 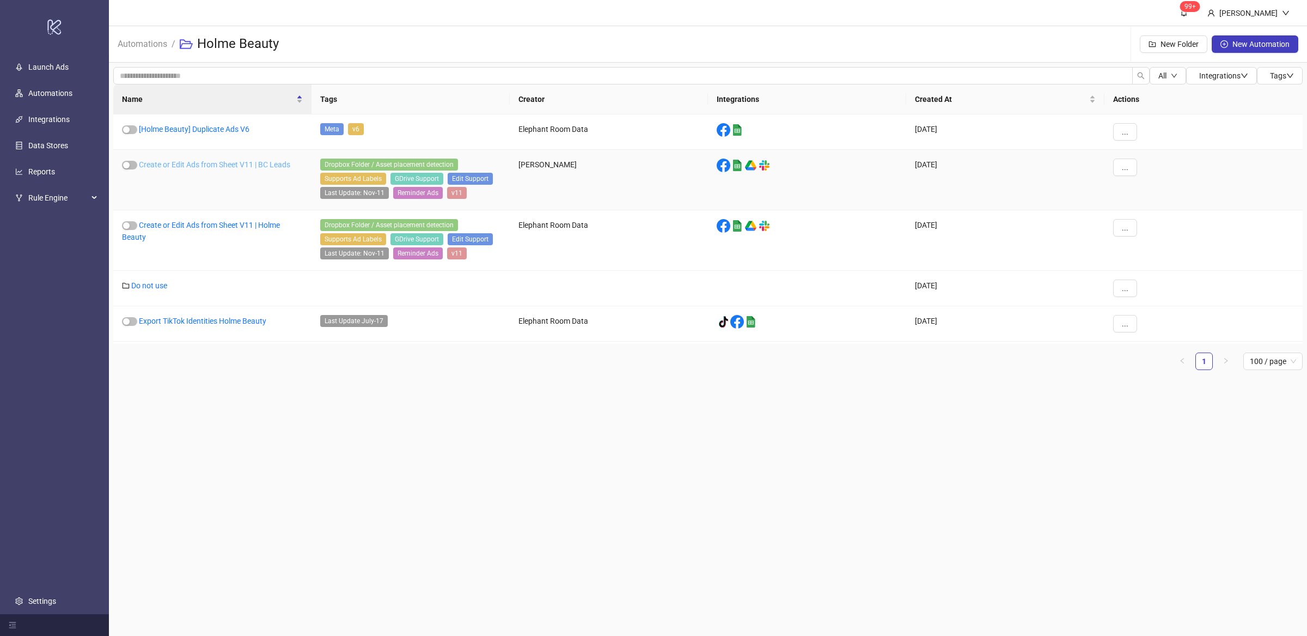 I want to click on span: folder-open, so click(x=186, y=44).